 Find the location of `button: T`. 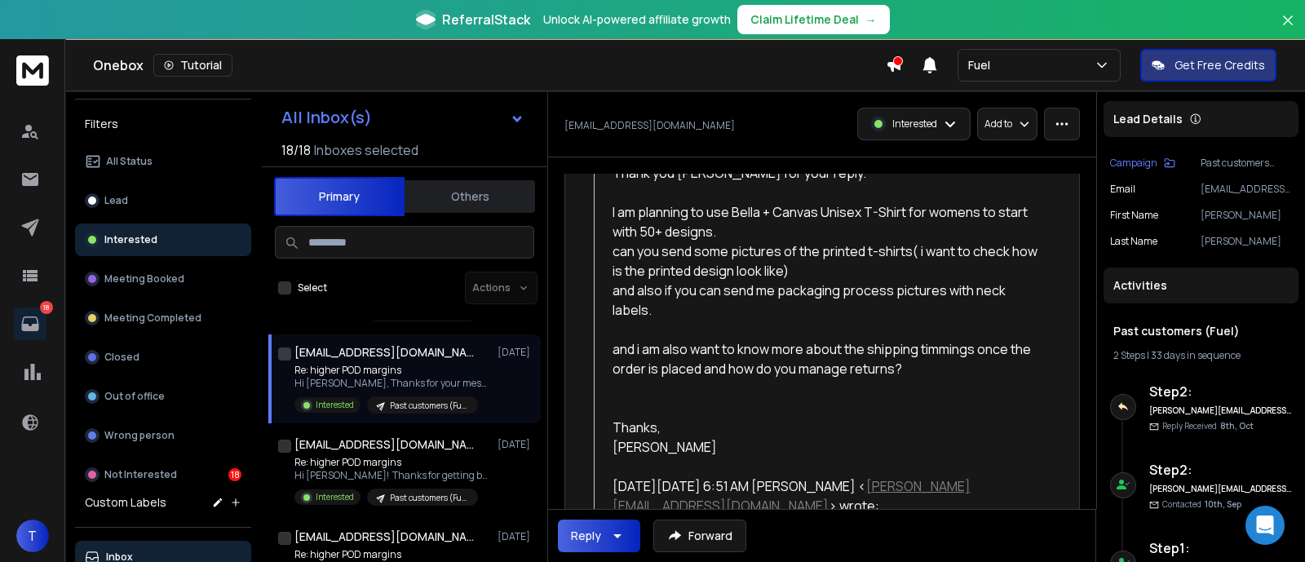

button: T is located at coordinates (33, 536).